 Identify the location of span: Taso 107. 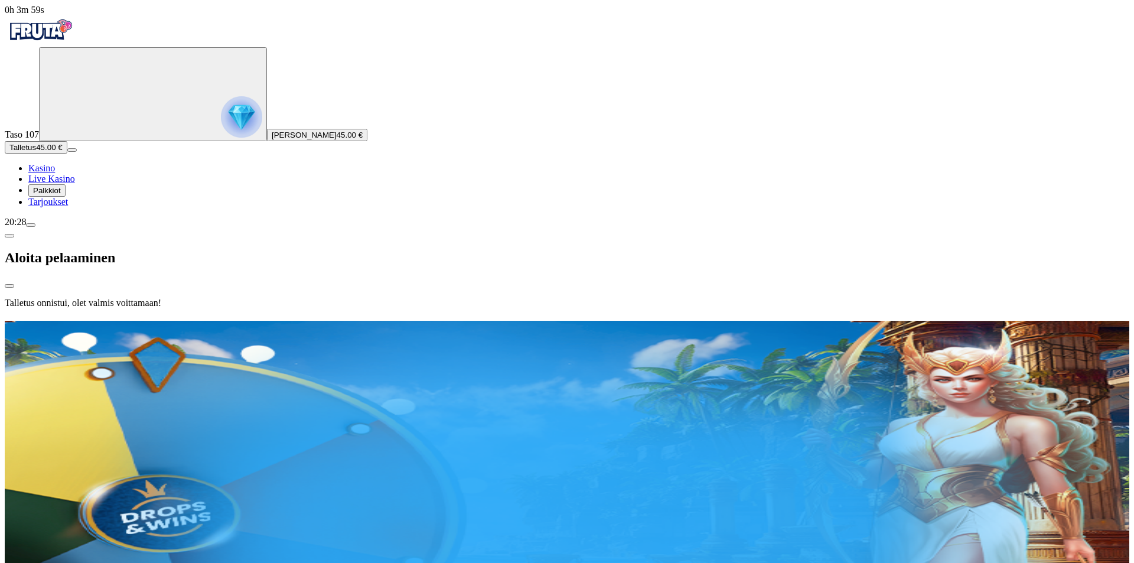
(22, 134).